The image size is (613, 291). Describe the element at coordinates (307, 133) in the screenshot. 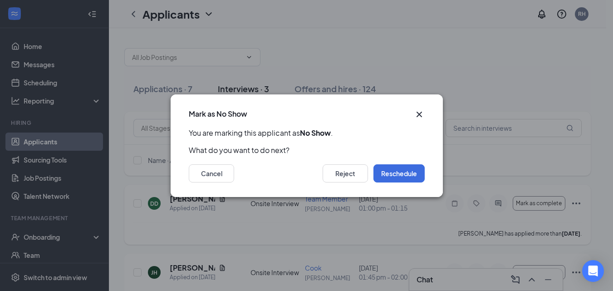

I see `p: You are marking this applicant as .` at that location.